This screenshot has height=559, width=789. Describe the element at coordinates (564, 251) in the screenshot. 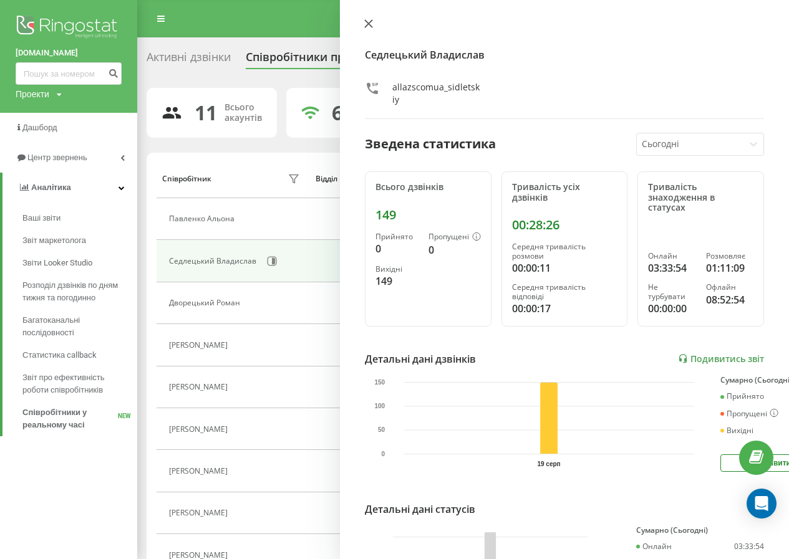

I see `div: Середня тривалість розмови` at that location.